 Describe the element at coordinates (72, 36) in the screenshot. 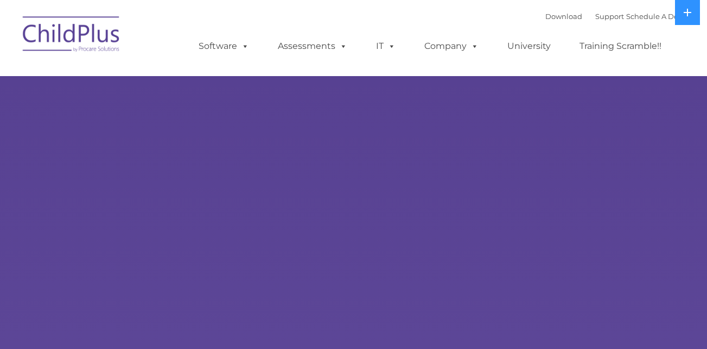

I see `img: ChildPlus by Procare Solutions` at that location.